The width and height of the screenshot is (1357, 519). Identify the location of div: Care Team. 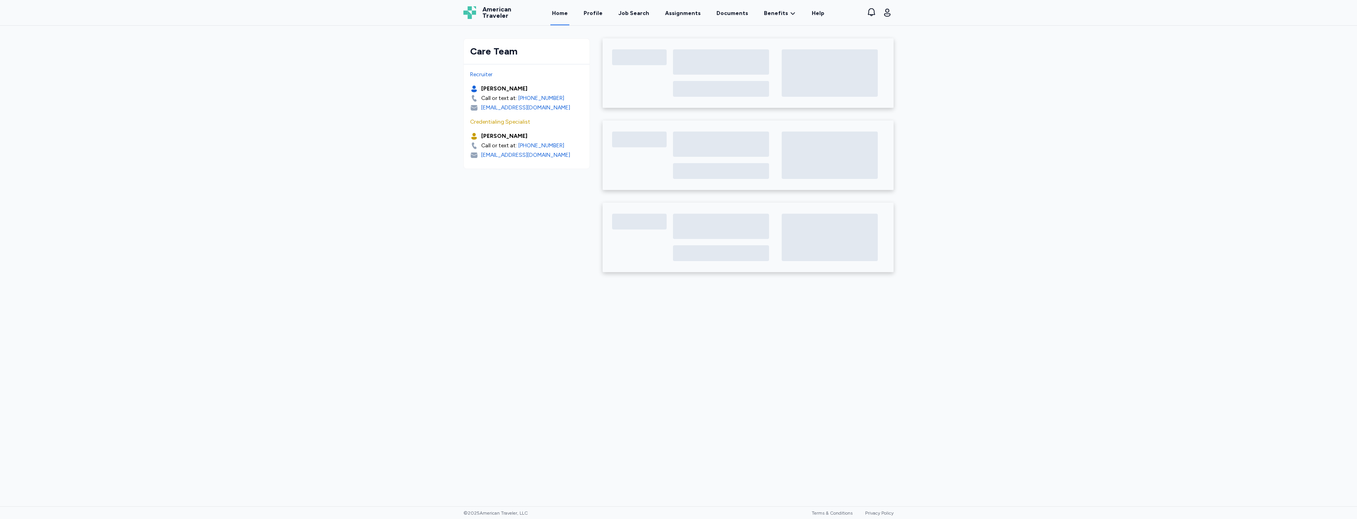
(527, 51).